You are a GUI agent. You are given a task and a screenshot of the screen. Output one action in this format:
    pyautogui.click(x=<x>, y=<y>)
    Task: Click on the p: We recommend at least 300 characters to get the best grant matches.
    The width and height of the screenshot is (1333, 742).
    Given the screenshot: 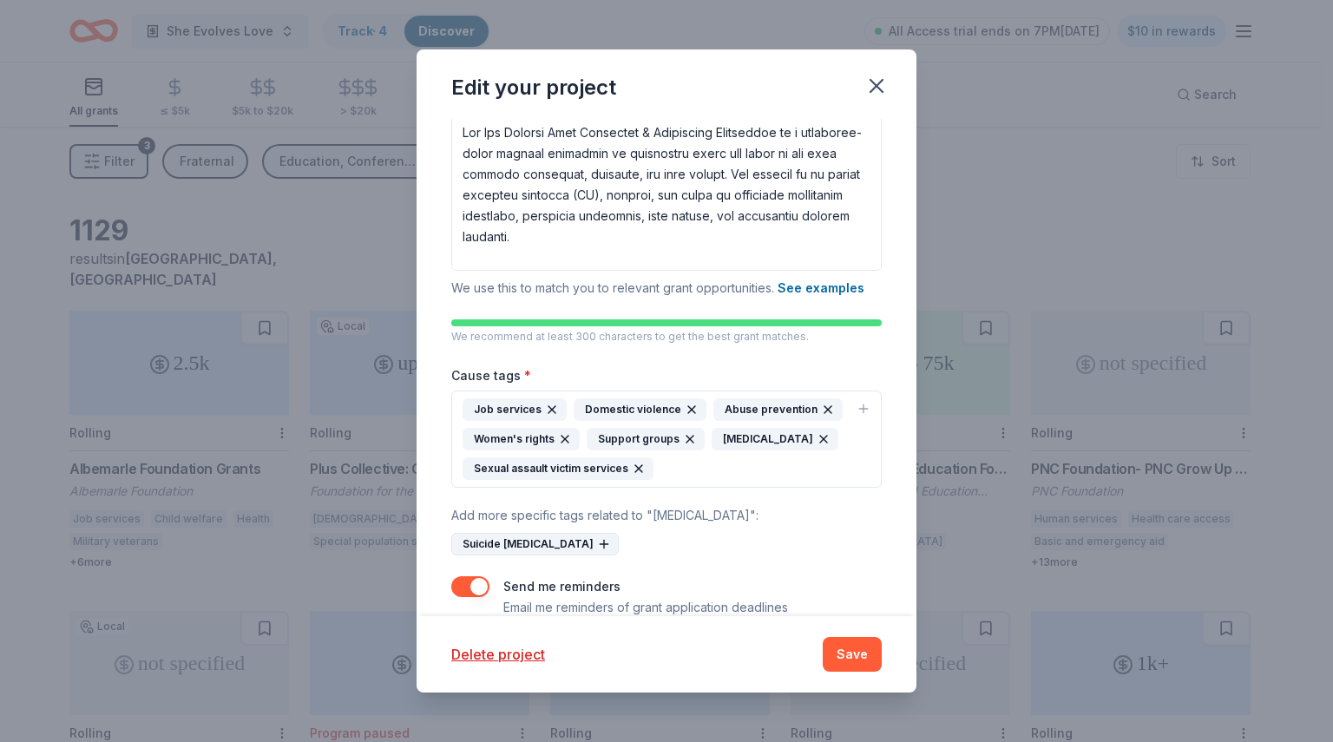 What is the action you would take?
    pyautogui.click(x=667, y=337)
    